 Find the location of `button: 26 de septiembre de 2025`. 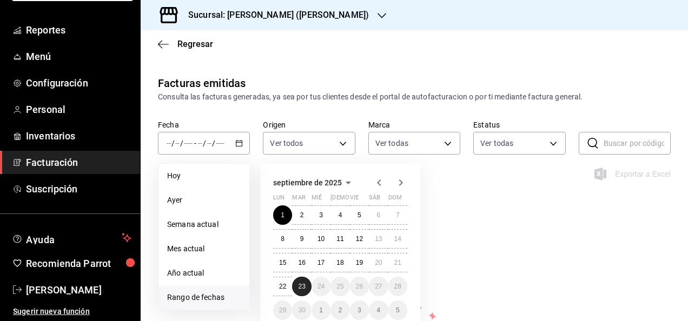

button: 26 de septiembre de 2025 is located at coordinates (359, 287).